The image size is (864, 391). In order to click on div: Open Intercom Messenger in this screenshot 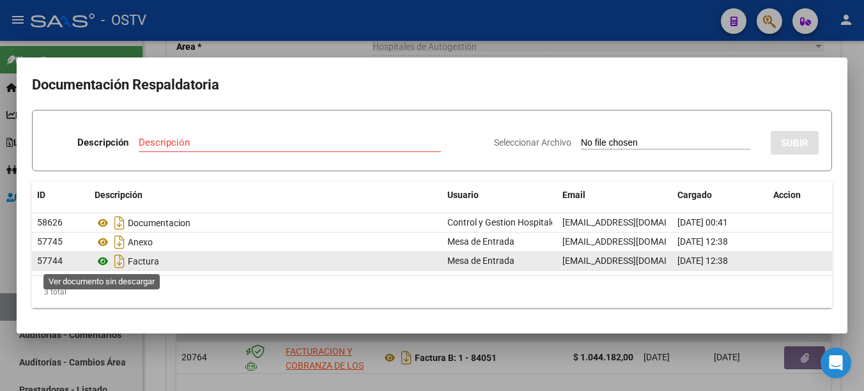, I will do `click(836, 363)`.